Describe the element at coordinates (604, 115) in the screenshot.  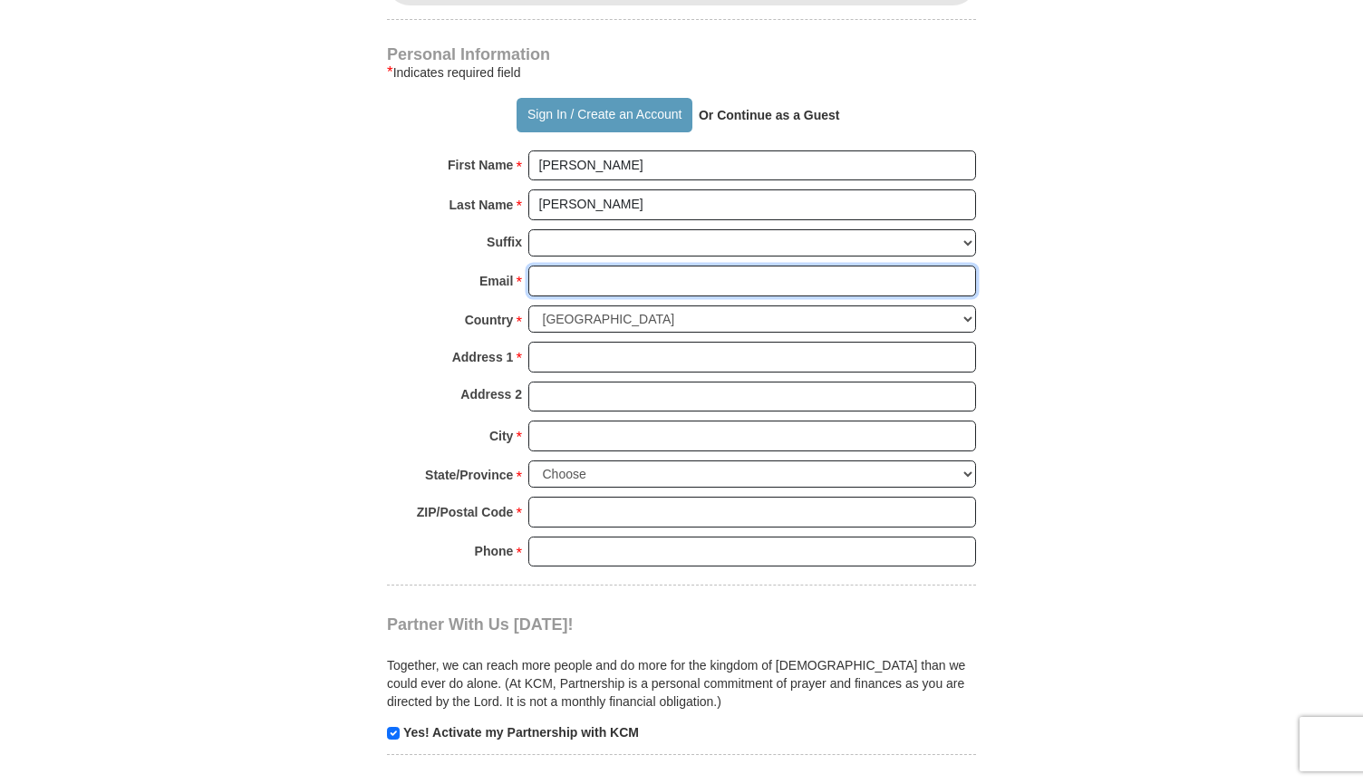
I see `button: Sign In / Create an Account` at that location.